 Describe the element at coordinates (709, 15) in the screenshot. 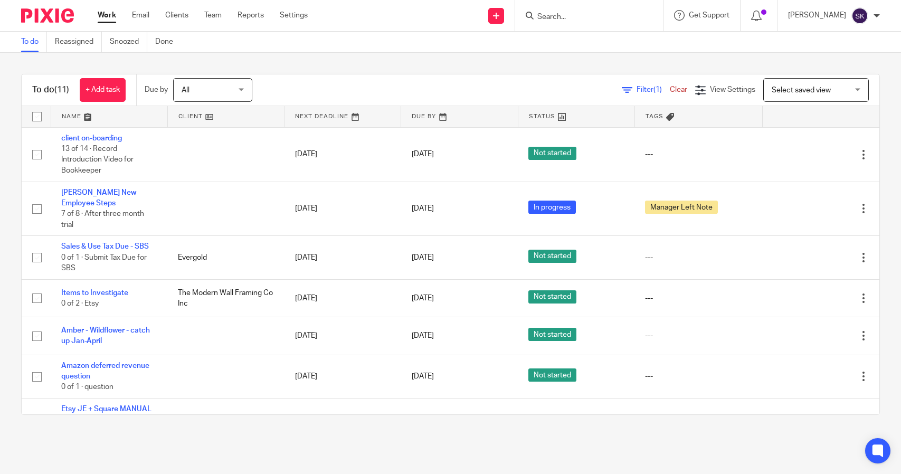

I see `span: Get Support` at that location.